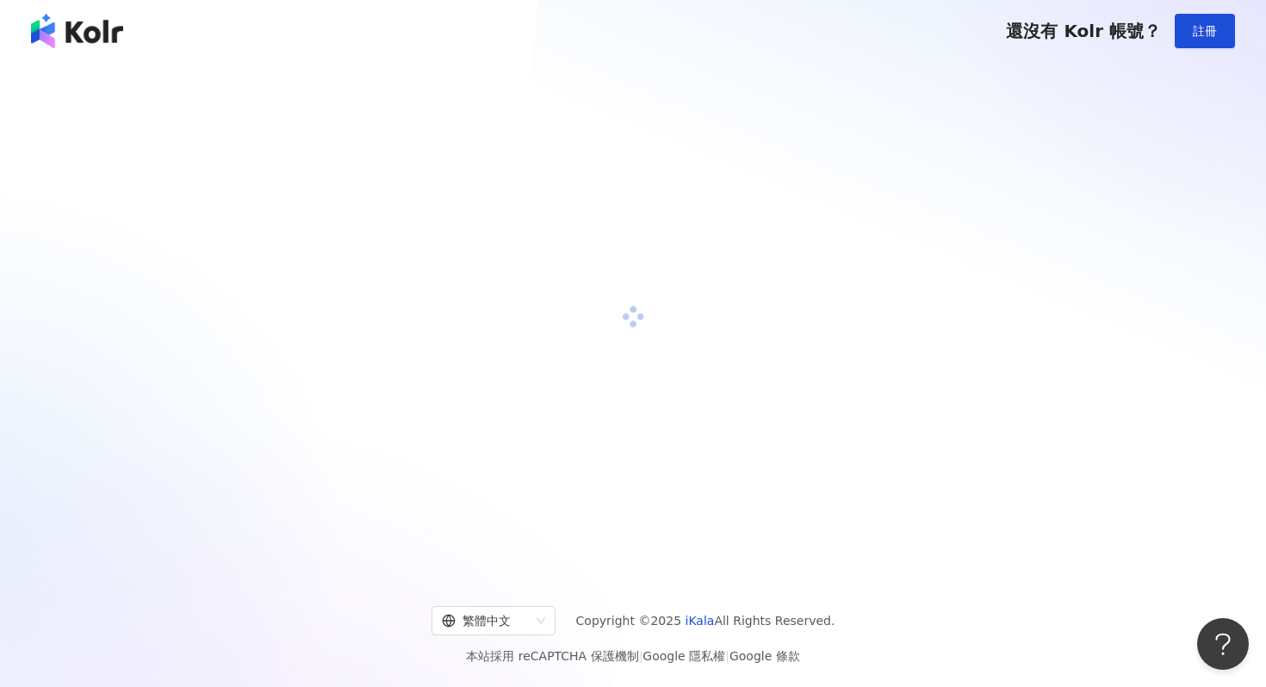 The image size is (1266, 687). I want to click on span: 還沒有 Kolr 帳號？, so click(1083, 31).